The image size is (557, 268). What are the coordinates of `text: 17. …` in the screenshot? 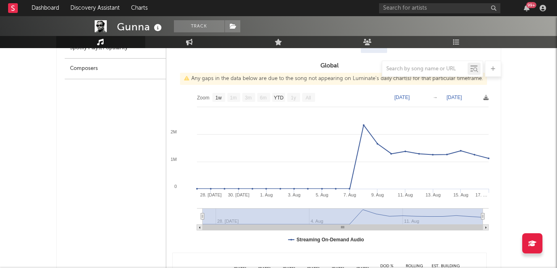 It's located at (481, 195).